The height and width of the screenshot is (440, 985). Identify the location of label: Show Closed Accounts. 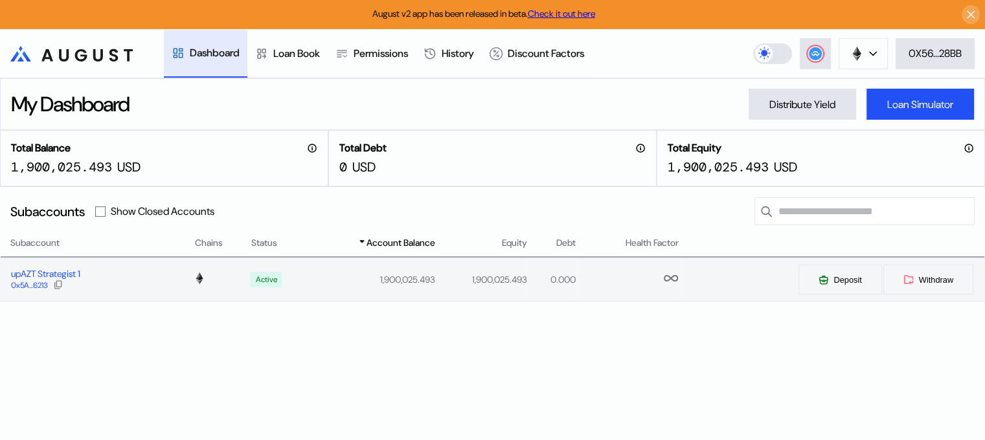
(163, 211).